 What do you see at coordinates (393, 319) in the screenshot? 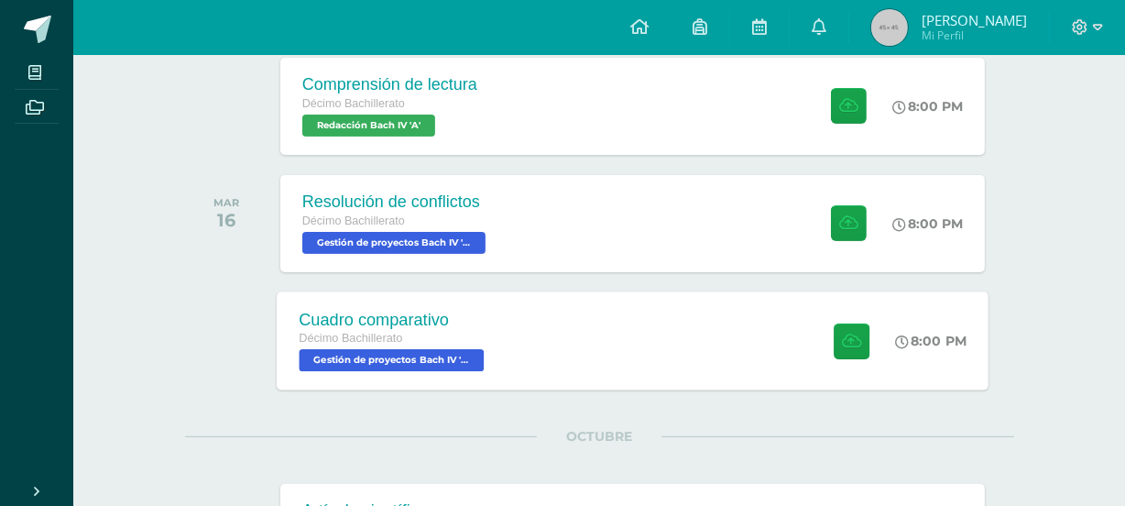
I see `div: Cuadro comparativo` at bounding box center [393, 319].